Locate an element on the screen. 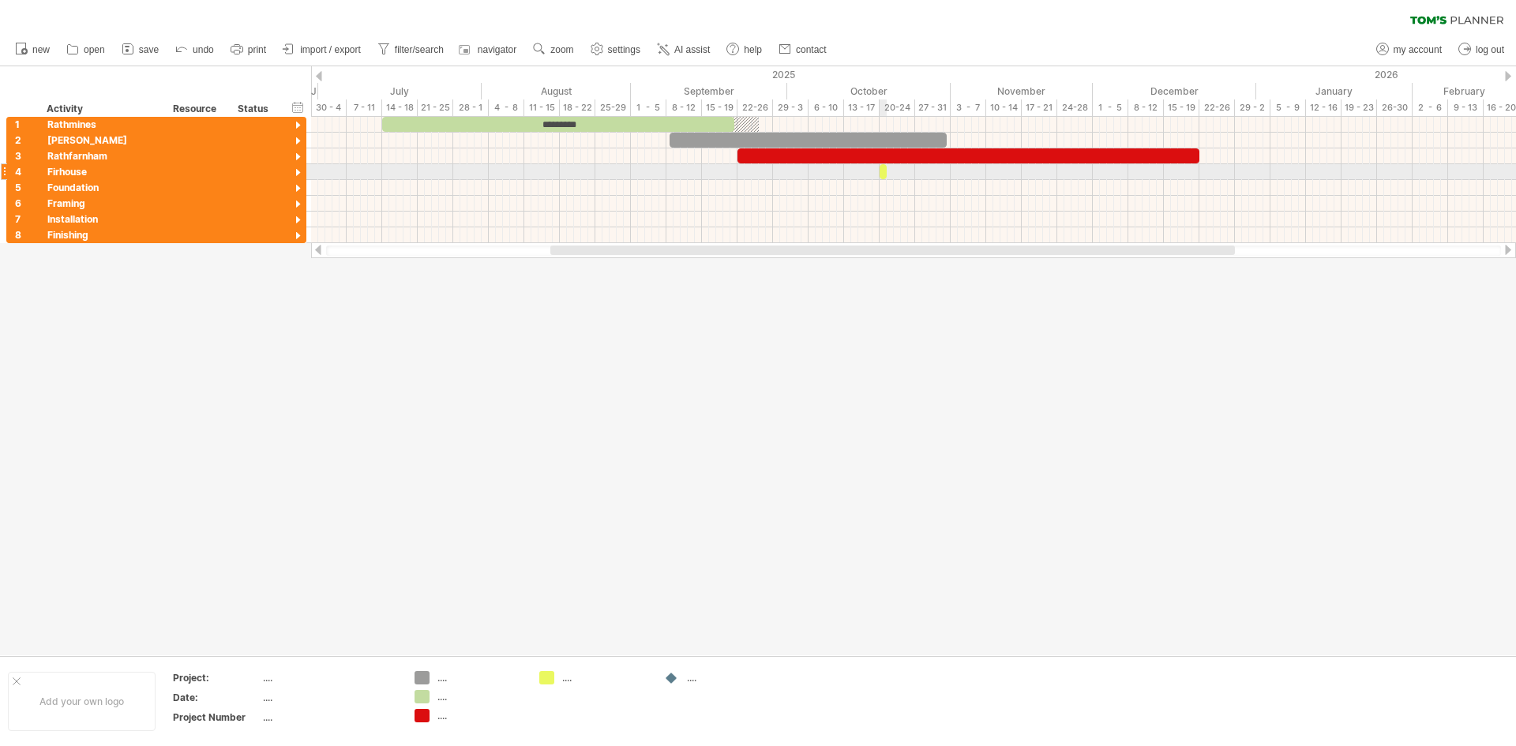 This screenshot has width=1516, height=746. div: January 2026 is located at coordinates (1334, 91).